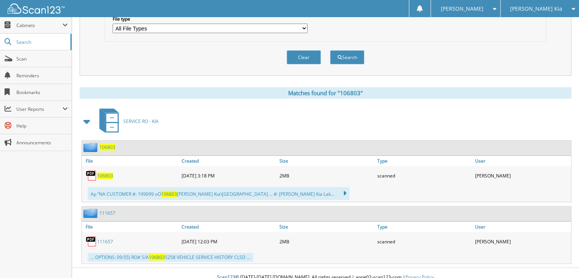 The image size is (579, 278). What do you see at coordinates (42, 142) in the screenshot?
I see `span: Announcements` at bounding box center [42, 142].